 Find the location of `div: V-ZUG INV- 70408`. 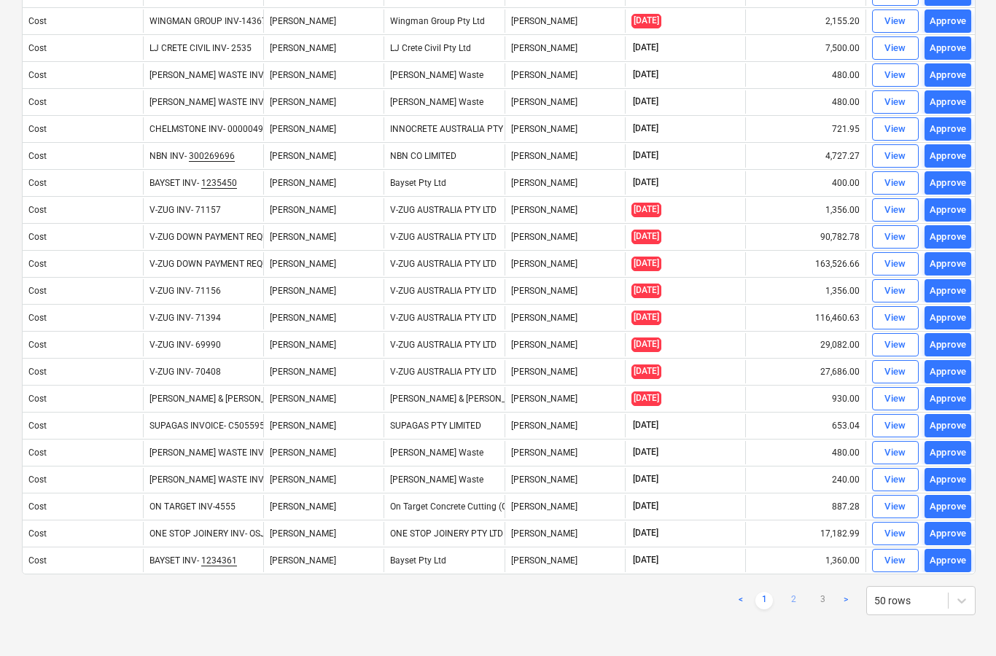

div: V-ZUG INV- 70408 is located at coordinates (185, 372).